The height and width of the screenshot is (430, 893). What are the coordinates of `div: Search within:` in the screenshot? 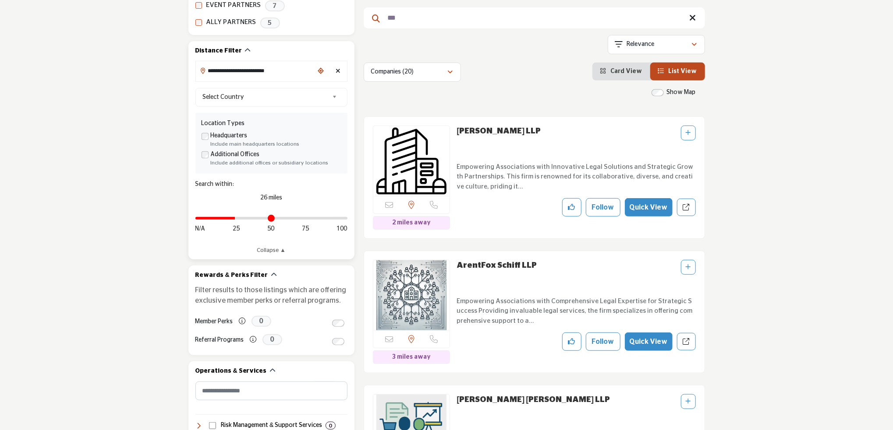 It's located at (271, 184).